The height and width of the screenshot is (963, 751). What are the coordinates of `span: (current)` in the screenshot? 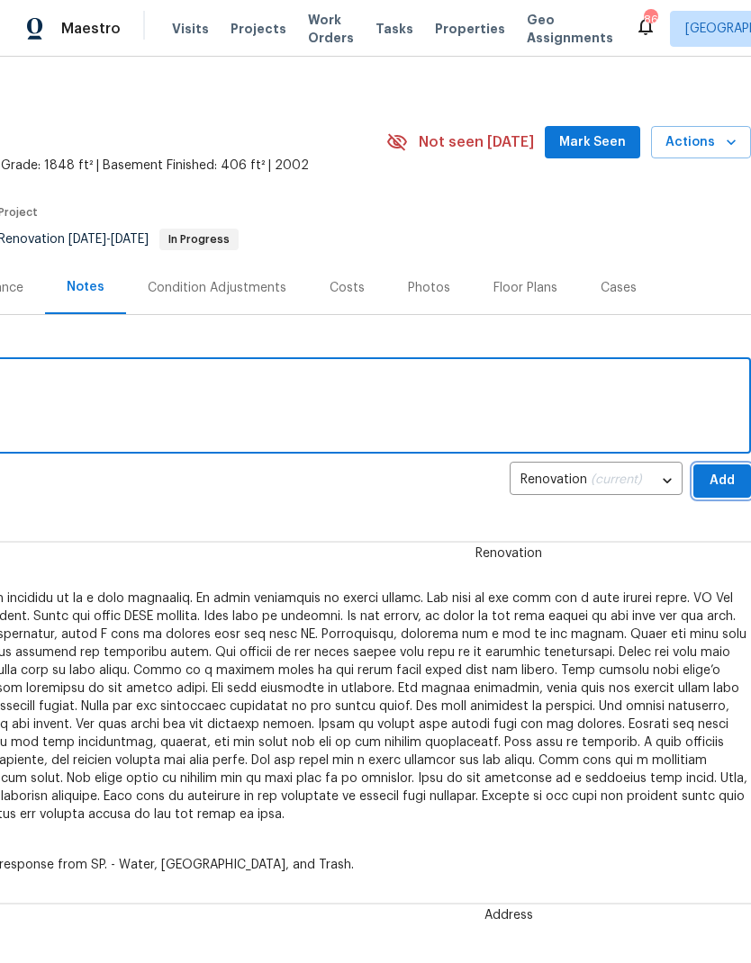 It's located at (616, 480).